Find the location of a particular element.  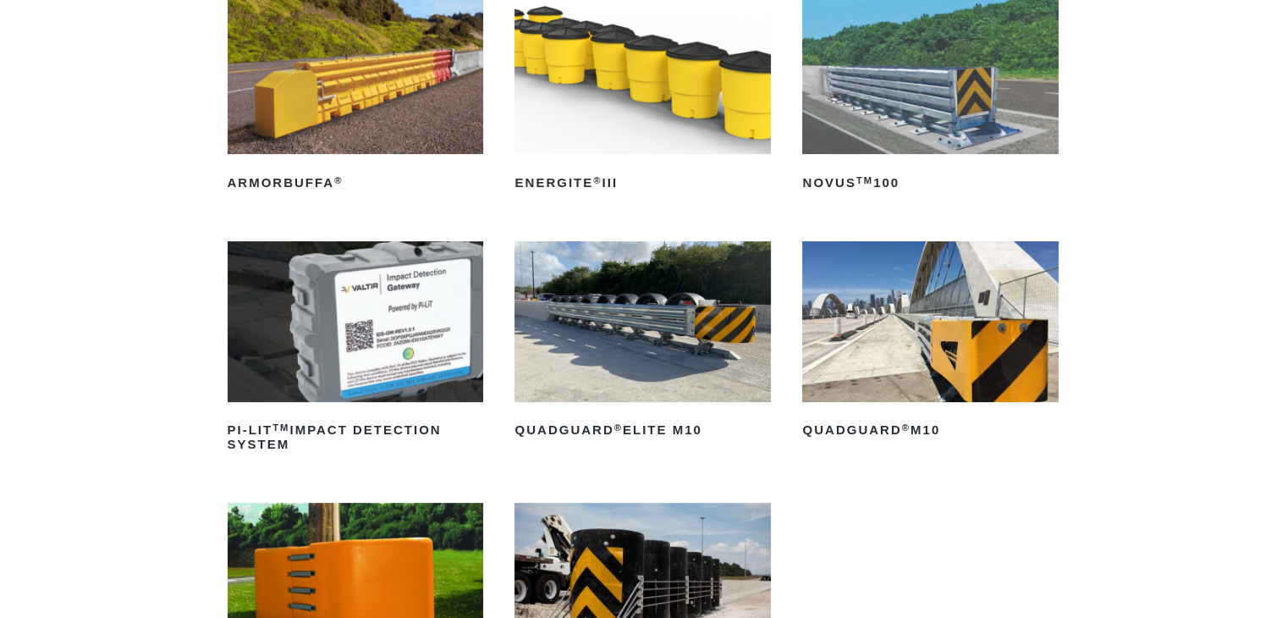

a: PI-LITTMImpact Detection System is located at coordinates (355, 349).